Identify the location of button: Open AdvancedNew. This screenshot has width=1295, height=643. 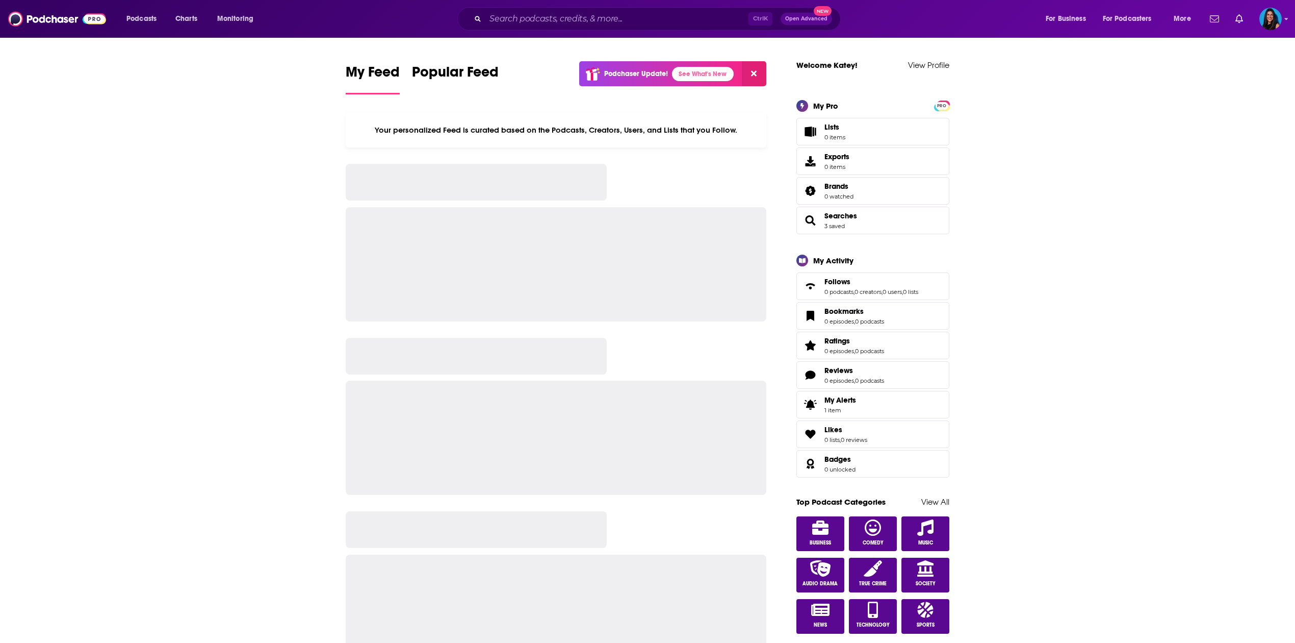
(806, 19).